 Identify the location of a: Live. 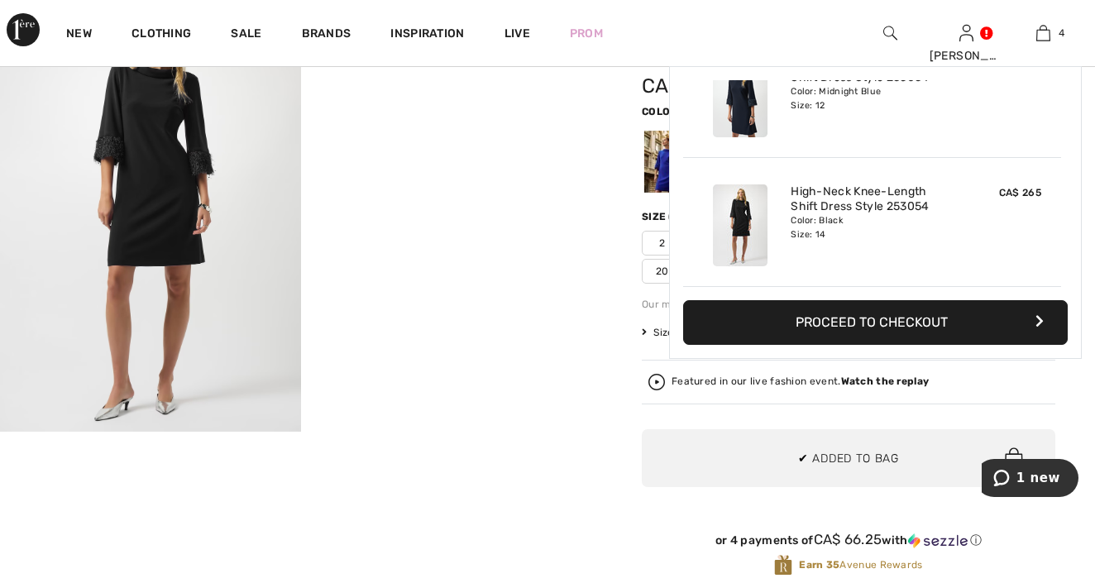
(517, 33).